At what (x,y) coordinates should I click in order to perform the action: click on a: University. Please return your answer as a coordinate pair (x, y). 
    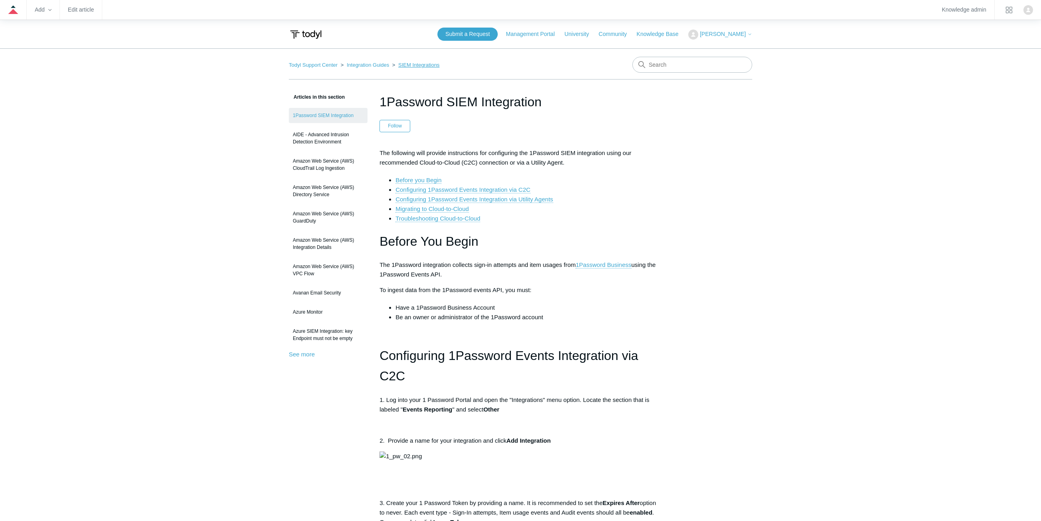
    Looking at the image, I should click on (581, 34).